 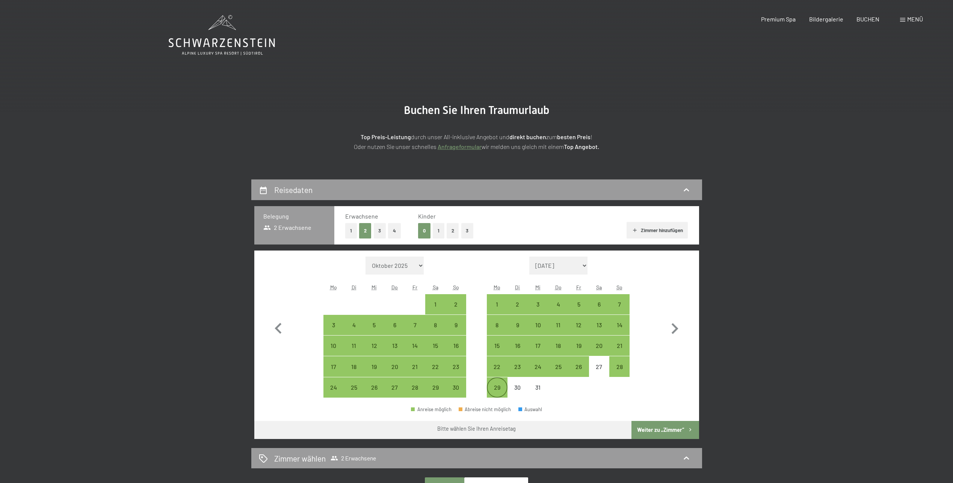 What do you see at coordinates (294, 189) in the screenshot?
I see `h2: Reisedaten` at bounding box center [294, 189].